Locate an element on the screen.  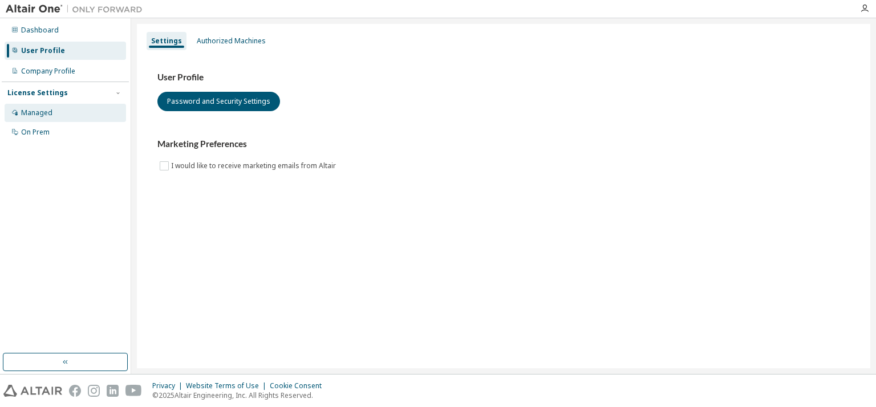
div: Website Terms of Use is located at coordinates (228, 386).